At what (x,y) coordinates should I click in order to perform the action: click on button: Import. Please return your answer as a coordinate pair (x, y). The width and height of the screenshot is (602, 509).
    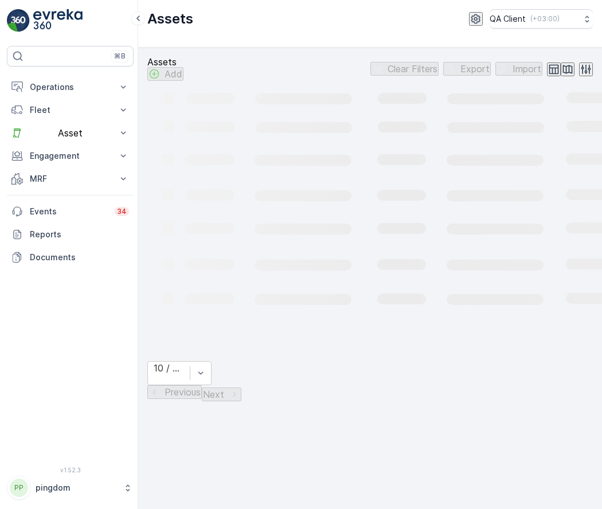
    Looking at the image, I should click on (519, 69).